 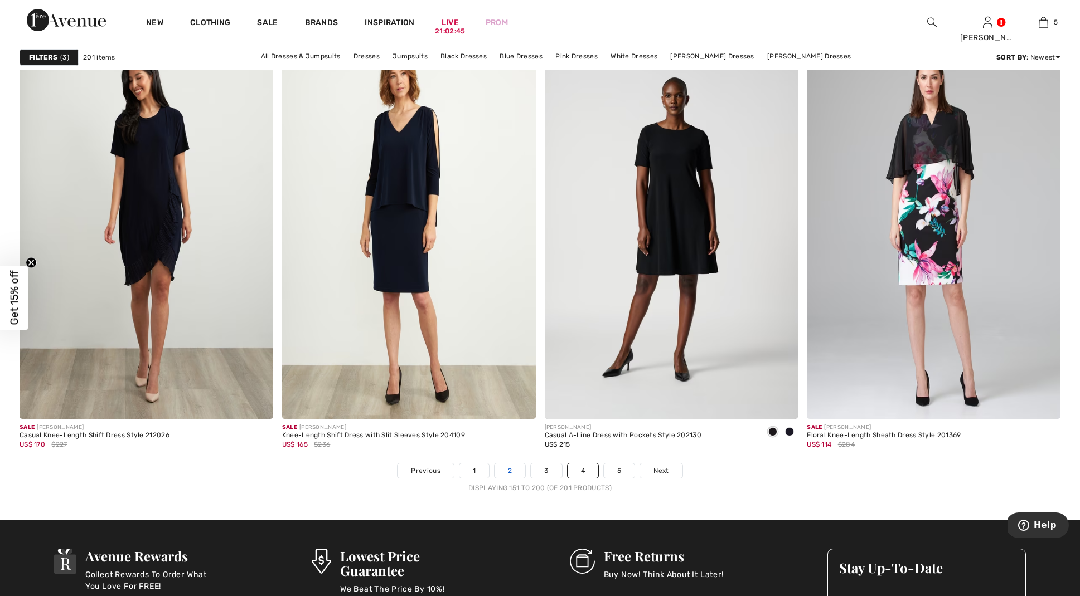 I want to click on p: Collect Rewards To Order What You Love For FREE!, so click(x=153, y=580).